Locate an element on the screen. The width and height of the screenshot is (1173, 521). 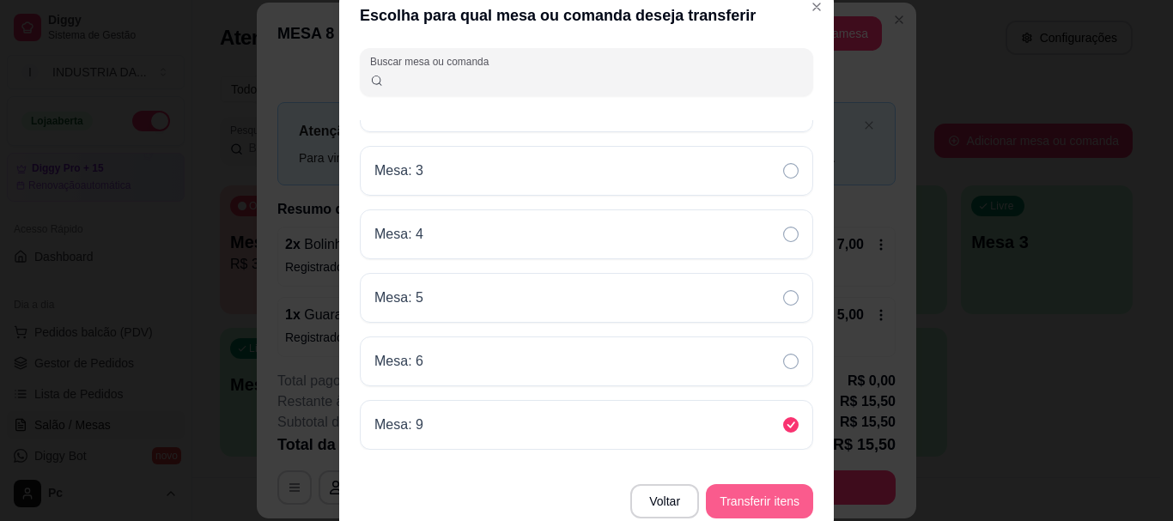
p: Mesa: 6 is located at coordinates (398, 361).